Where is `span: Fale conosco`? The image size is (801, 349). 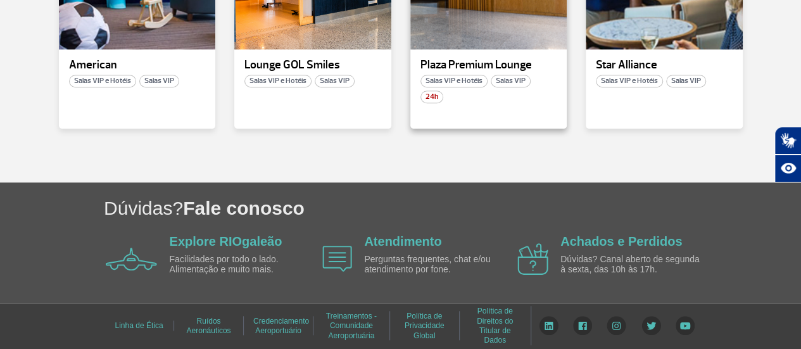
span: Fale conosco is located at coordinates (244, 208).